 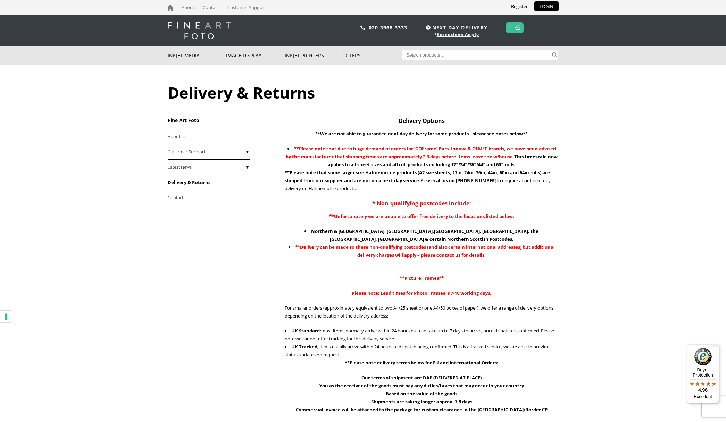 What do you see at coordinates (421, 152) in the screenshot?
I see `span: **Please note that due to huge demand of orders for ‘GOFrame’ Bars, Innova & OLMEC brands, we hav...` at bounding box center [421, 152].